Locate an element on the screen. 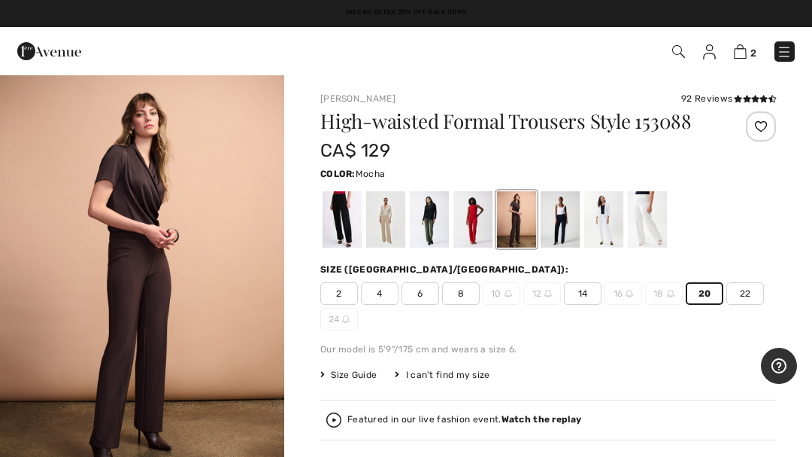 The height and width of the screenshot is (457, 812). span: 22 is located at coordinates (745, 293).